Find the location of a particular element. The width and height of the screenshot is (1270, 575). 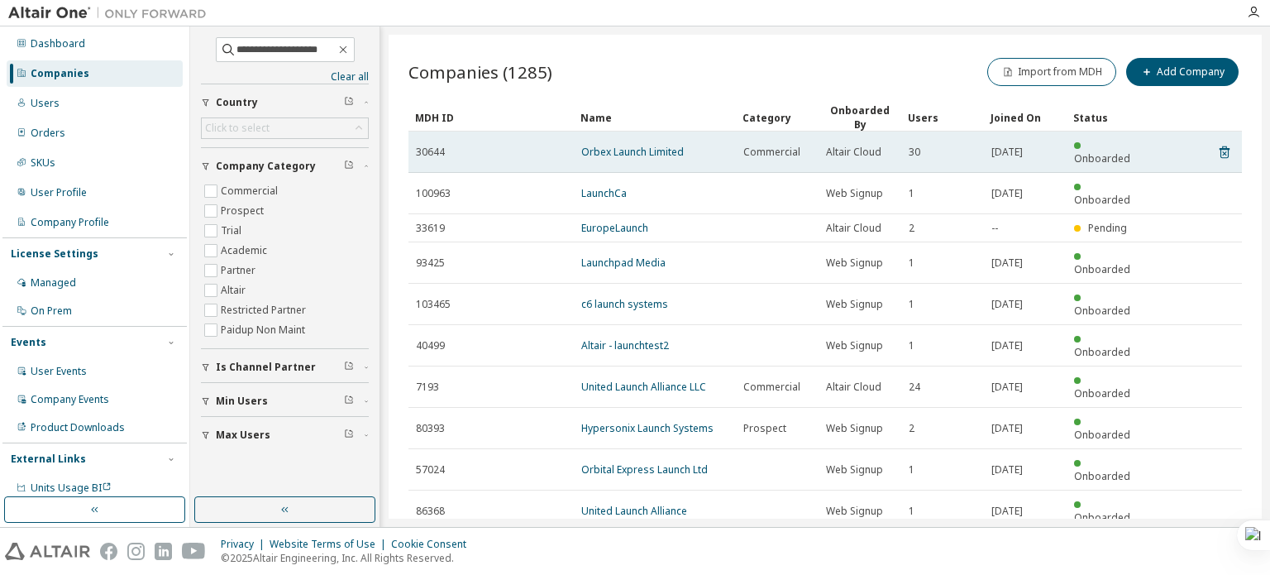

span: Company Category is located at coordinates (265, 166).